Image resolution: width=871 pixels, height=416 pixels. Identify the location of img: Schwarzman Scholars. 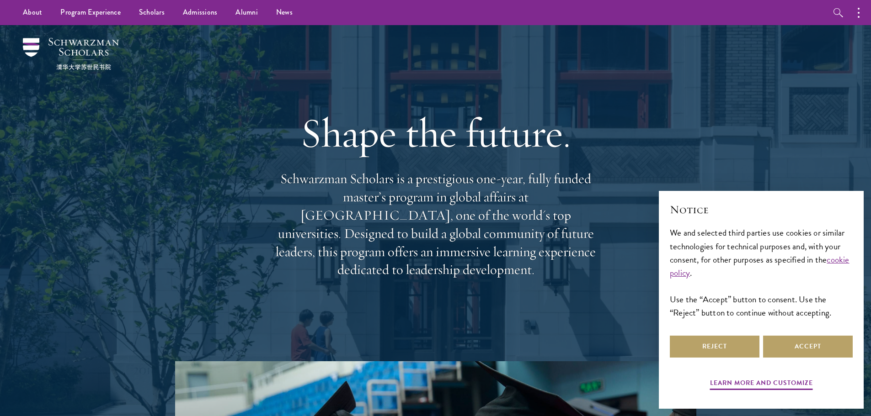
(71, 54).